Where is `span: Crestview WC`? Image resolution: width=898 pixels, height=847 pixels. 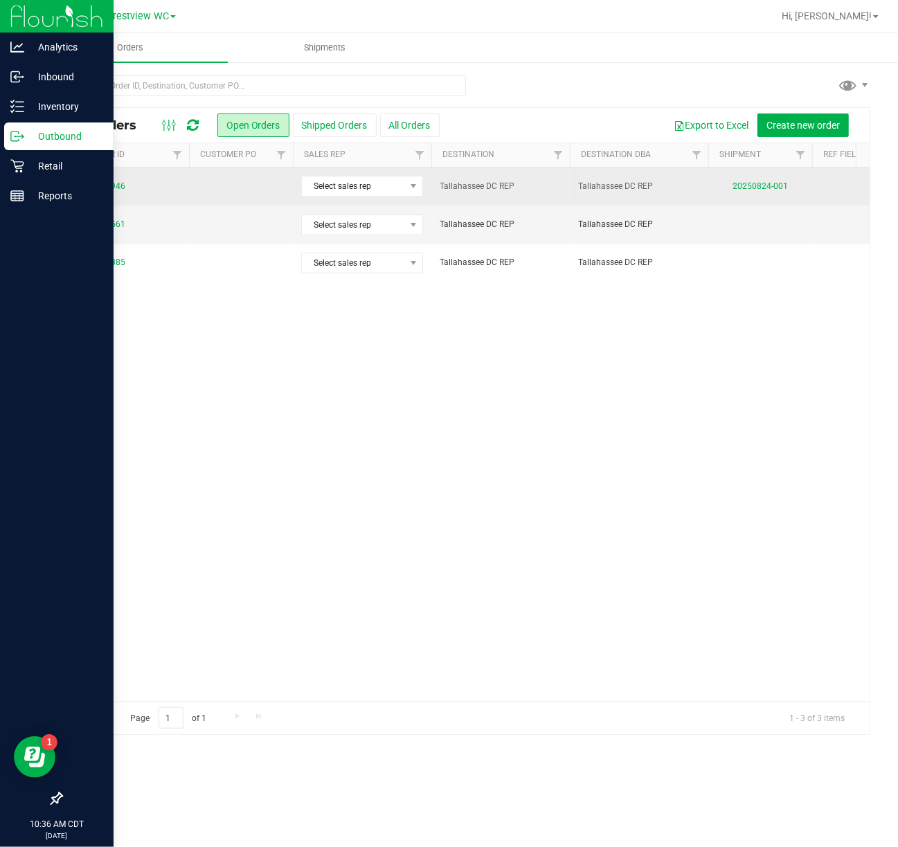 span: Crestview WC is located at coordinates (138, 16).